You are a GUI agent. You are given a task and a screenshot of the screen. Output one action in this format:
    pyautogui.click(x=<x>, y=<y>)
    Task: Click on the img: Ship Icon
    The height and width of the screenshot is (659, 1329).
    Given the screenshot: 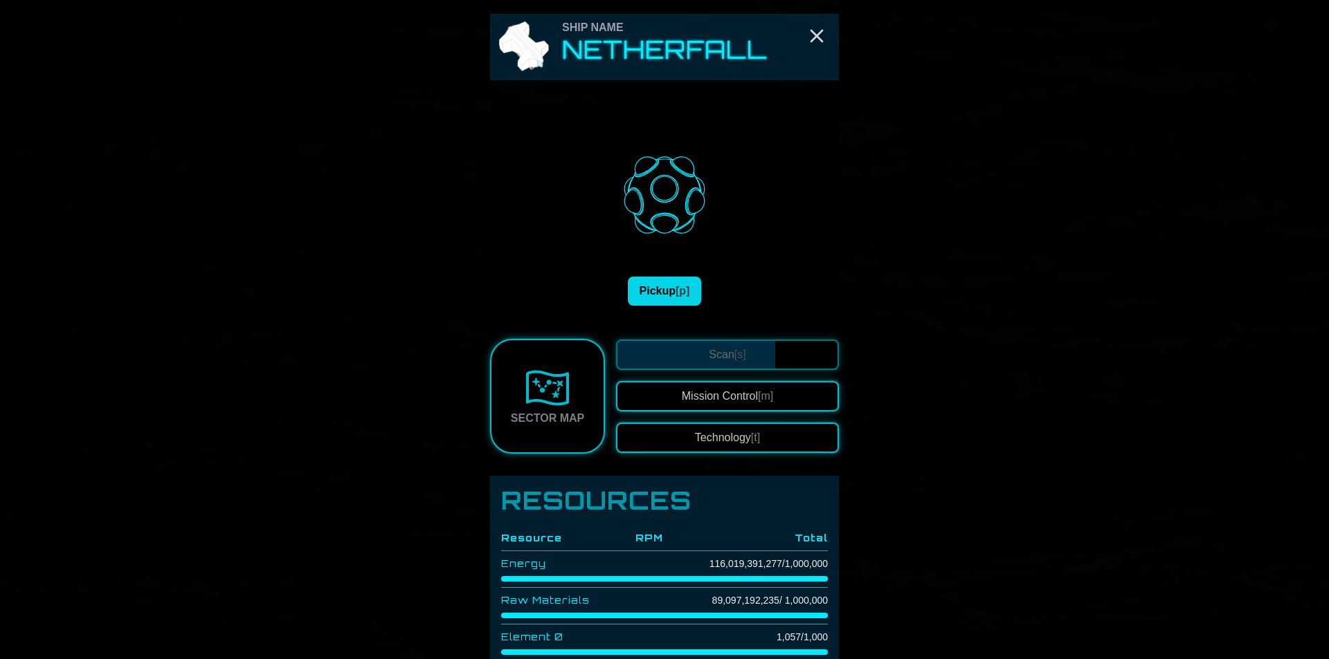 What is the action you would take?
    pyautogui.click(x=523, y=47)
    